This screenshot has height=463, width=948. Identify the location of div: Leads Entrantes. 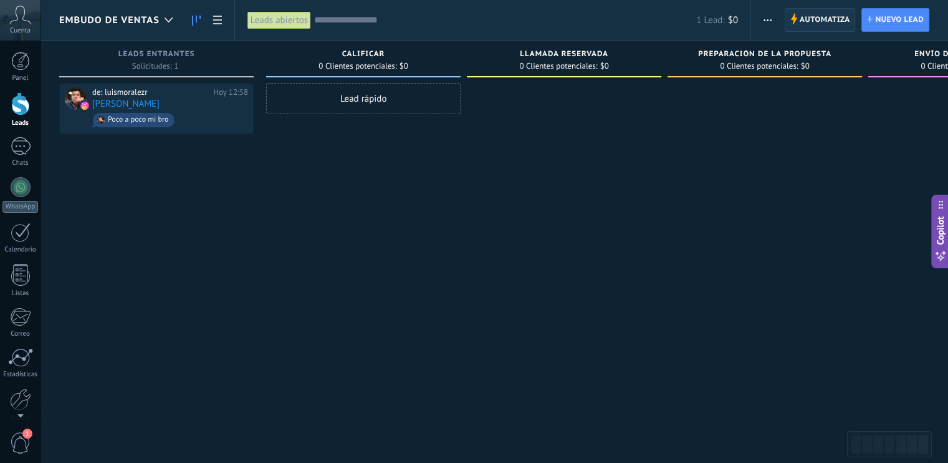
(156, 55).